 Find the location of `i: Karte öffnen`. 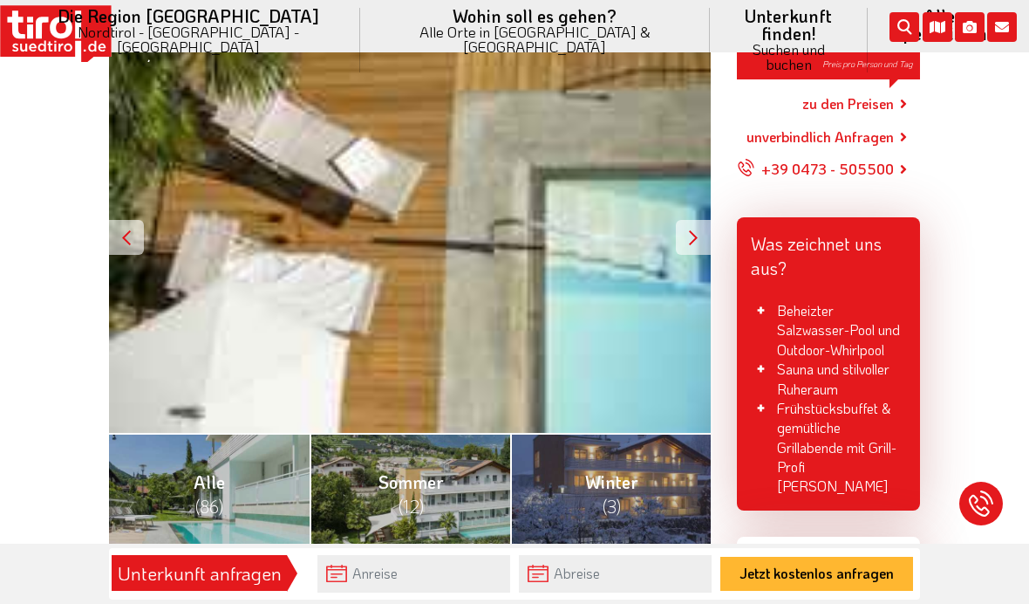

i: Karte öffnen is located at coordinates (938, 27).